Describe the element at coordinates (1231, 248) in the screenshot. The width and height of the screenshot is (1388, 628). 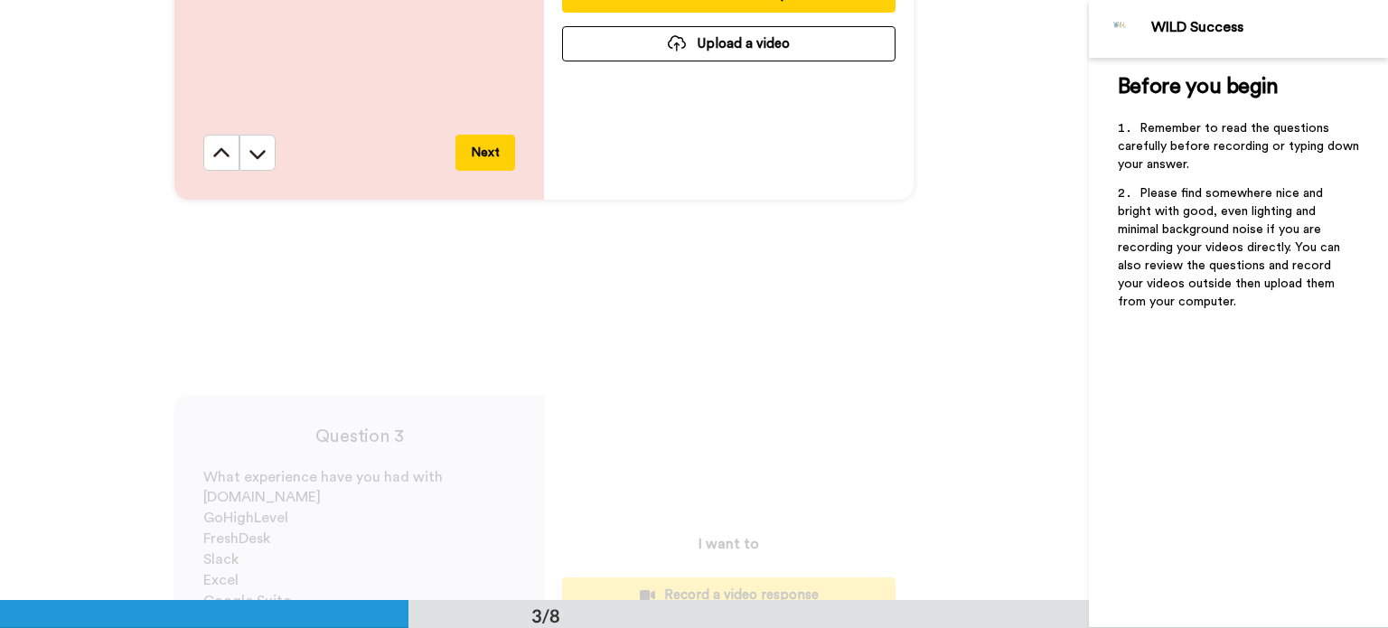
I see `span: Please find somewhere nice and bright with good, even lighting and minimal background noise if yo...` at that location.